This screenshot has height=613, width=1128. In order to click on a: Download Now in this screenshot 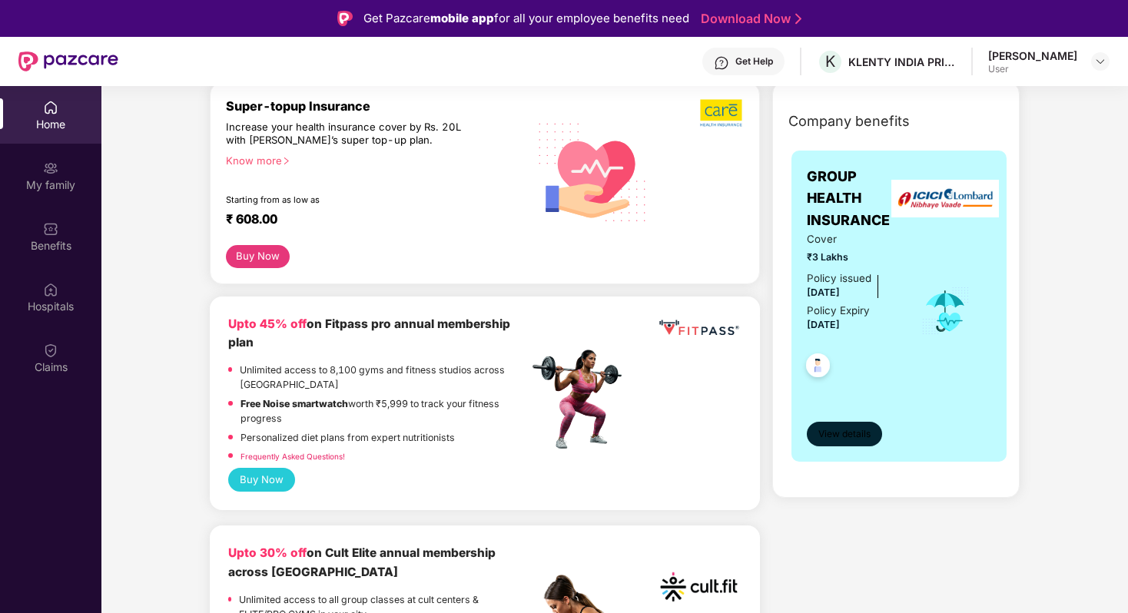, I will do `click(748, 18)`.